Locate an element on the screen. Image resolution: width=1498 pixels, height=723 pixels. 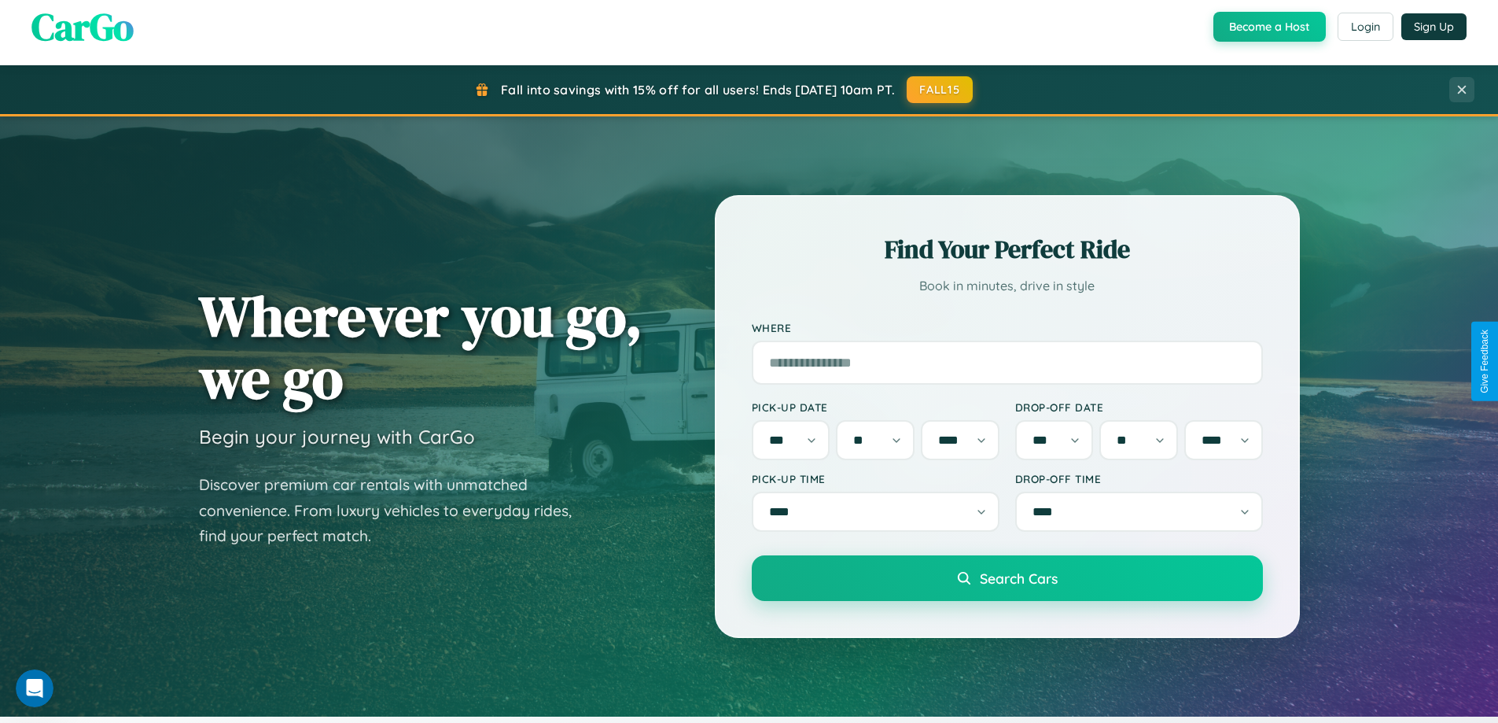
h3: Begin your journey with CarGo is located at coordinates (337, 437).